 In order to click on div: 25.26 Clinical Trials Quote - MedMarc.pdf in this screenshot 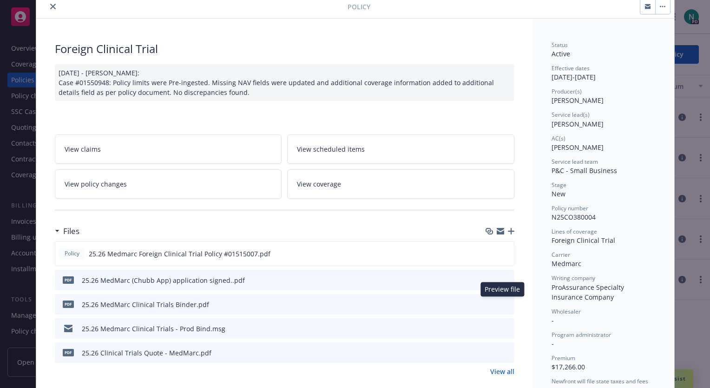, I will do `click(146, 352)`.